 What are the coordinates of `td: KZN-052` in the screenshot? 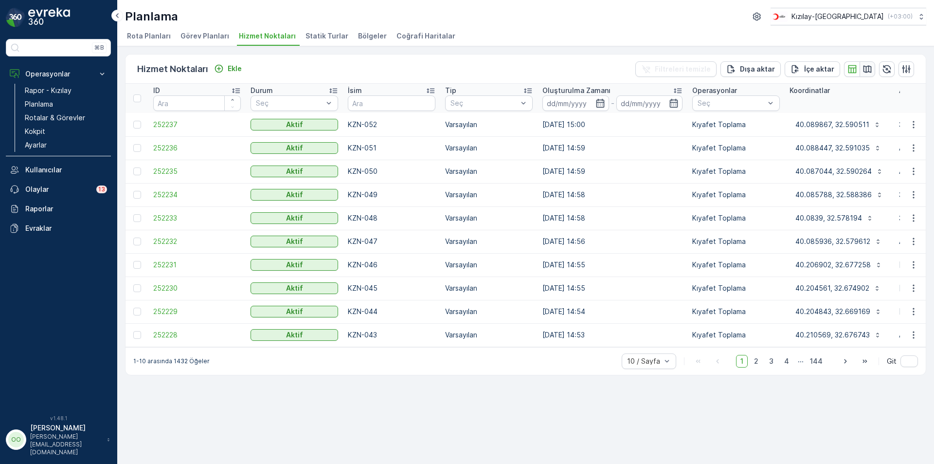 It's located at (392, 125).